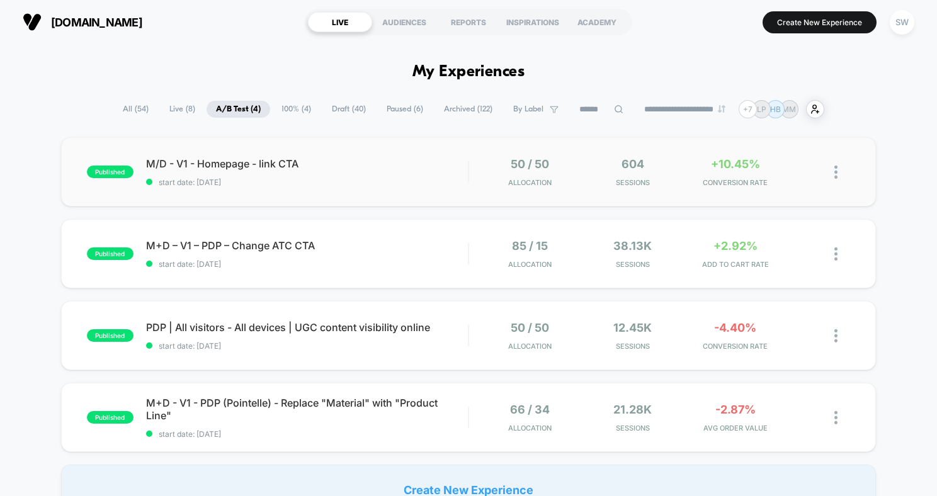 The width and height of the screenshot is (937, 496). Describe the element at coordinates (349, 109) in the screenshot. I see `span: Draft ( 40 )` at that location.